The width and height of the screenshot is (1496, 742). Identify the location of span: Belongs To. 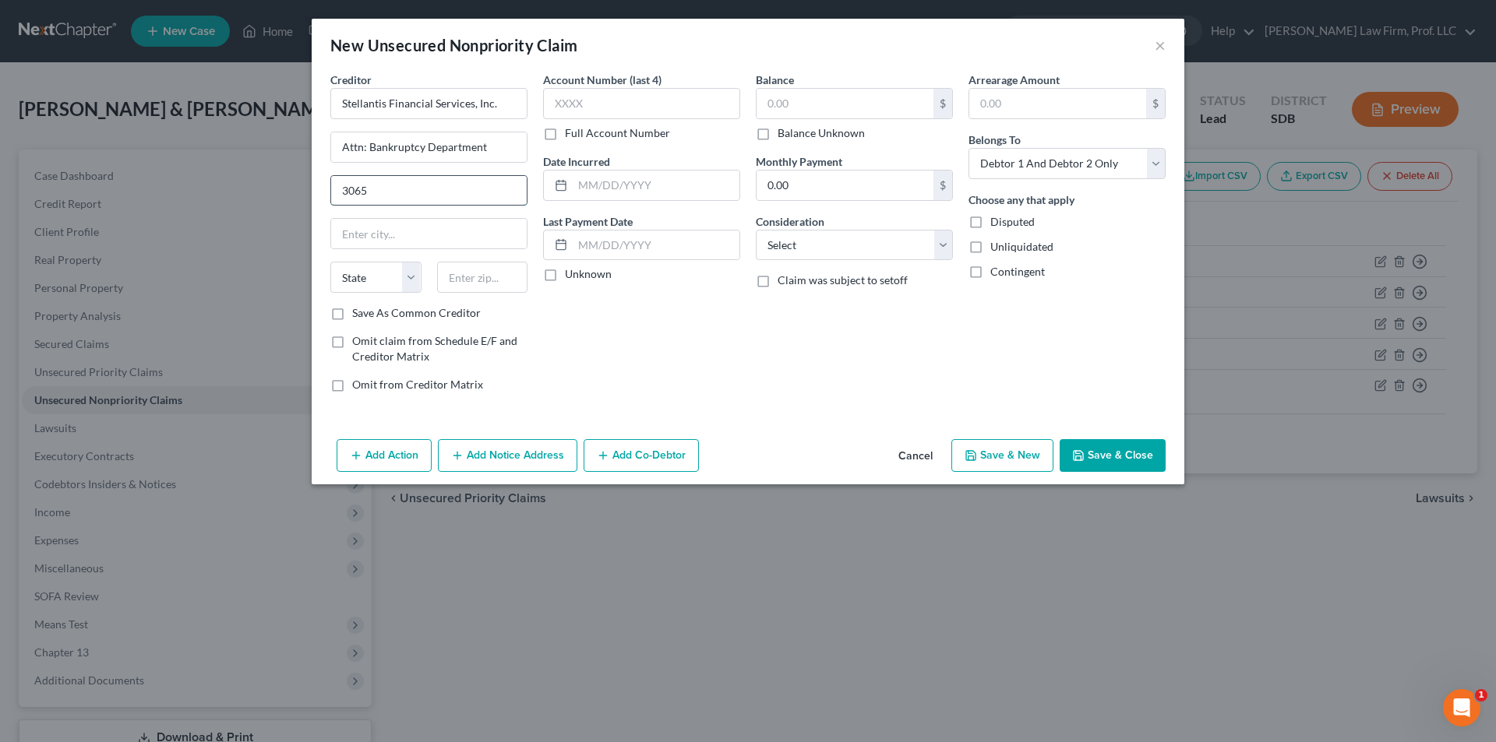
(994, 139).